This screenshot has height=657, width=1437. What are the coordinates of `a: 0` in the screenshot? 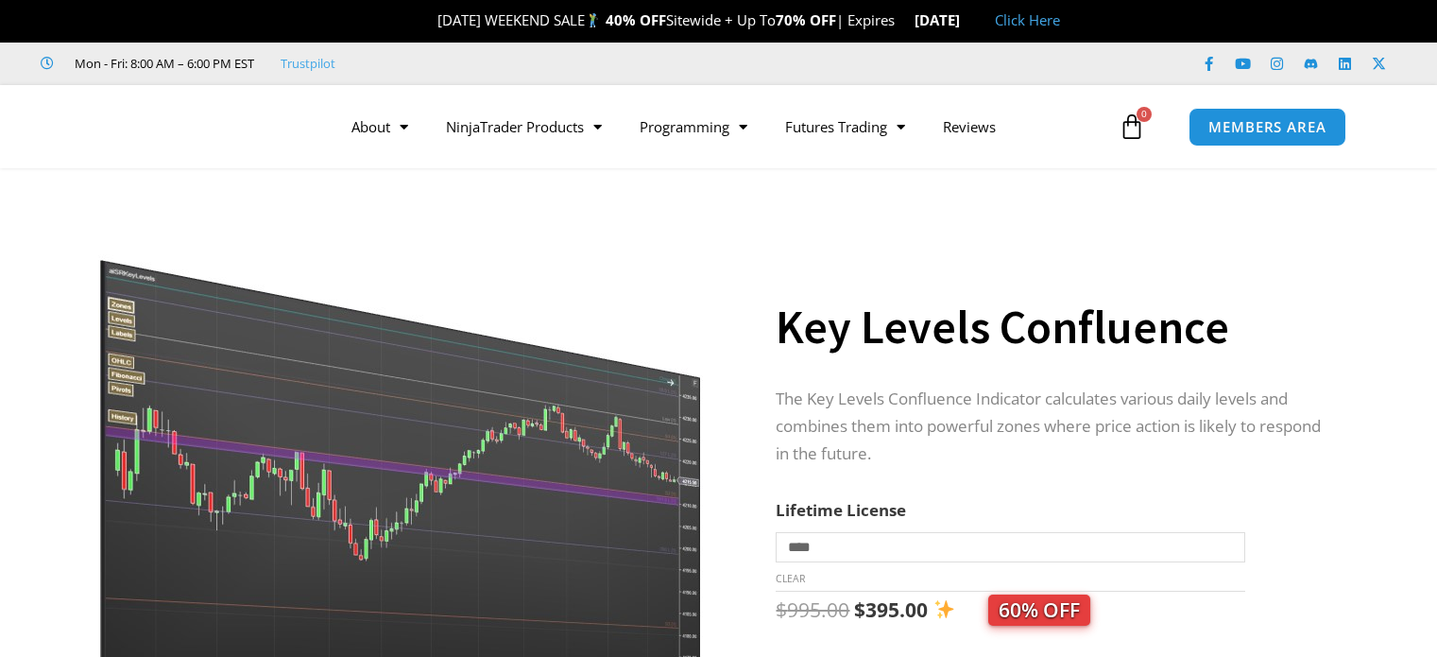 It's located at (1132, 127).